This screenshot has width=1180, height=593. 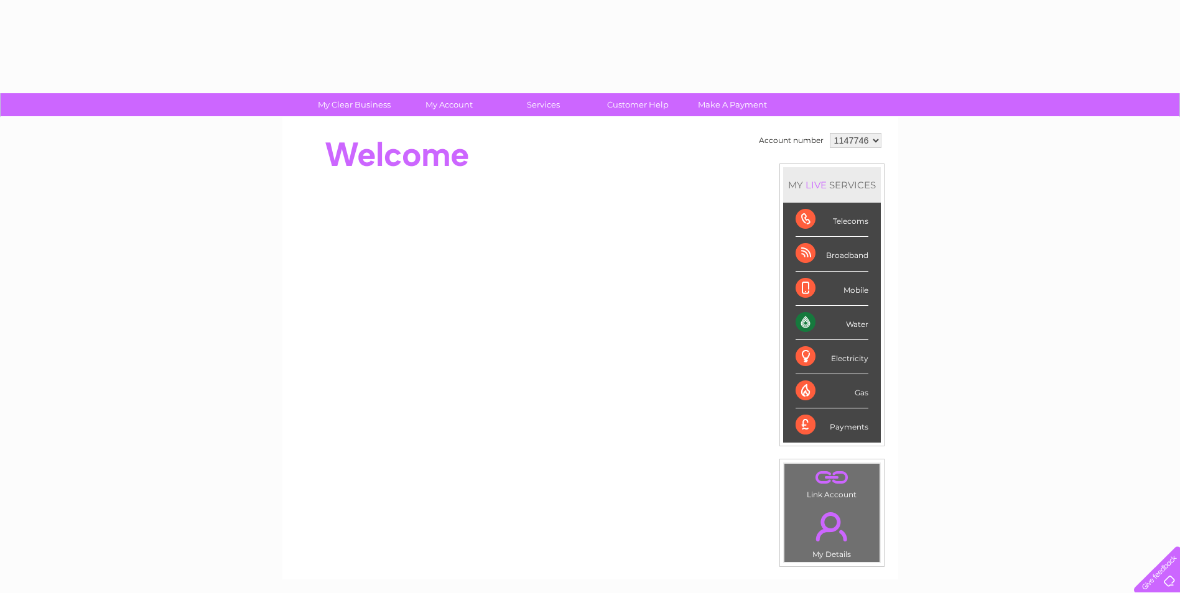 What do you see at coordinates (637, 104) in the screenshot?
I see `a: Customer Help` at bounding box center [637, 104].